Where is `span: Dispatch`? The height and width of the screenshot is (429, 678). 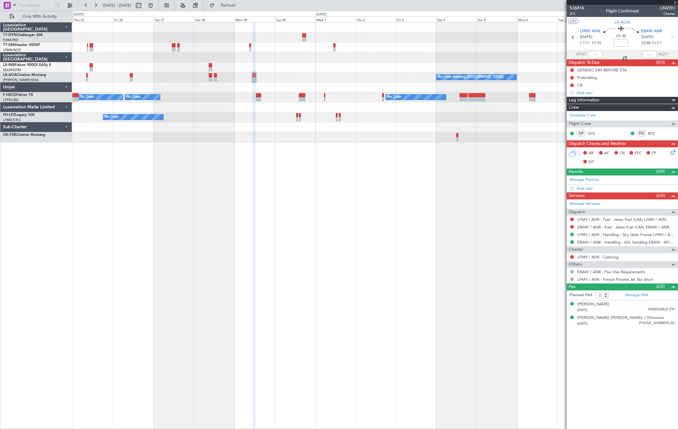
span: Dispatch is located at coordinates (577, 212).